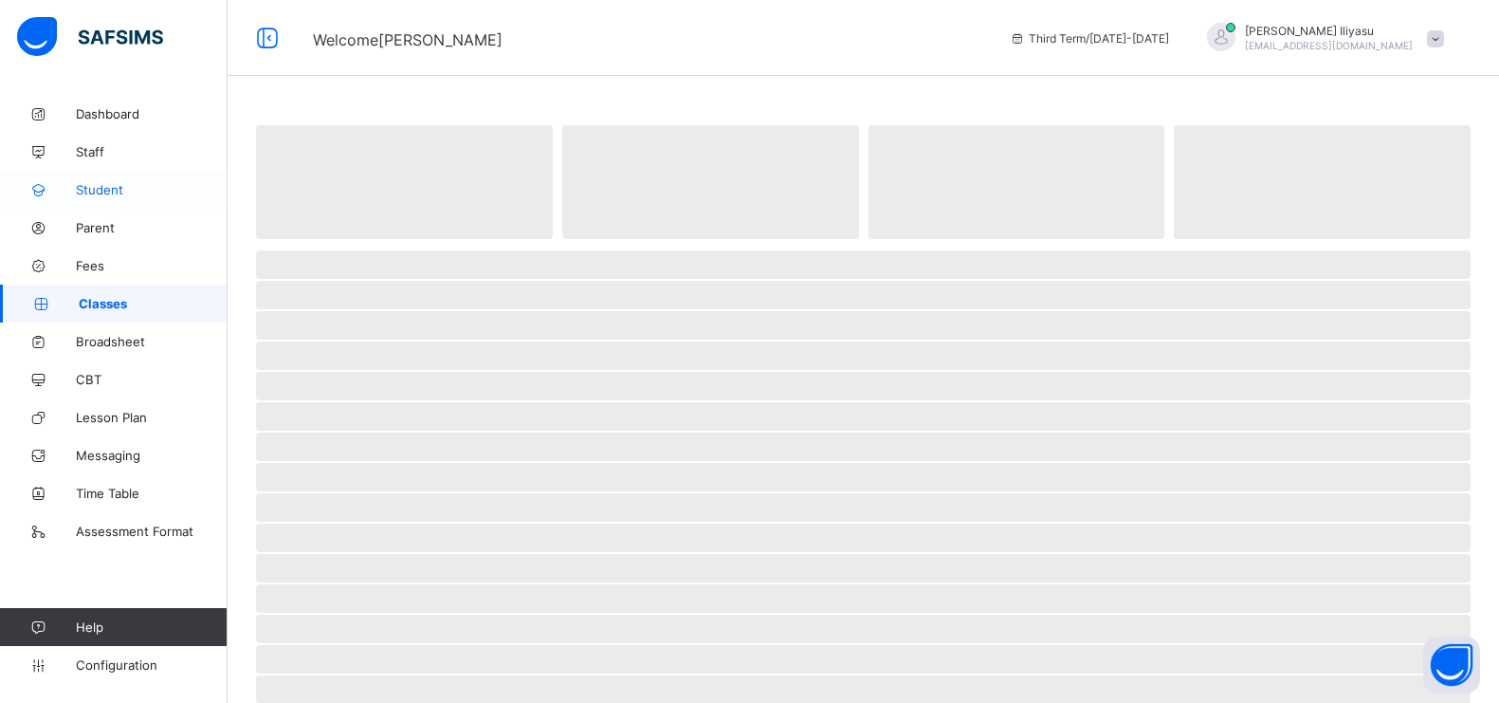 Image resolution: width=1499 pixels, height=703 pixels. What do you see at coordinates (151, 627) in the screenshot?
I see `span: Help` at bounding box center [151, 627].